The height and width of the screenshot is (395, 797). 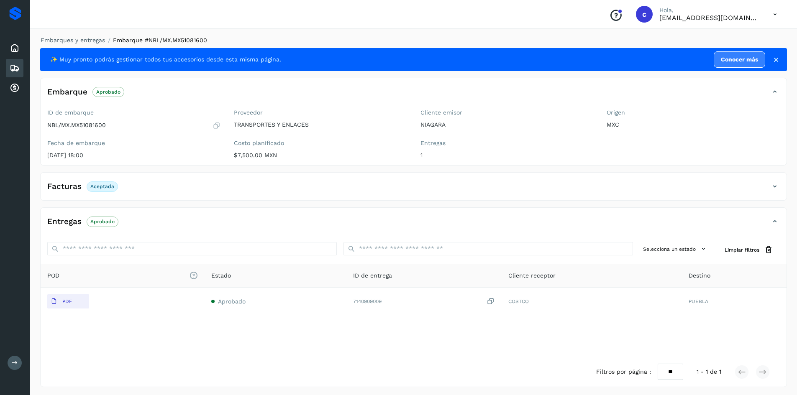 What do you see at coordinates (507, 113) in the screenshot?
I see `label: Cliente emisor` at bounding box center [507, 113].